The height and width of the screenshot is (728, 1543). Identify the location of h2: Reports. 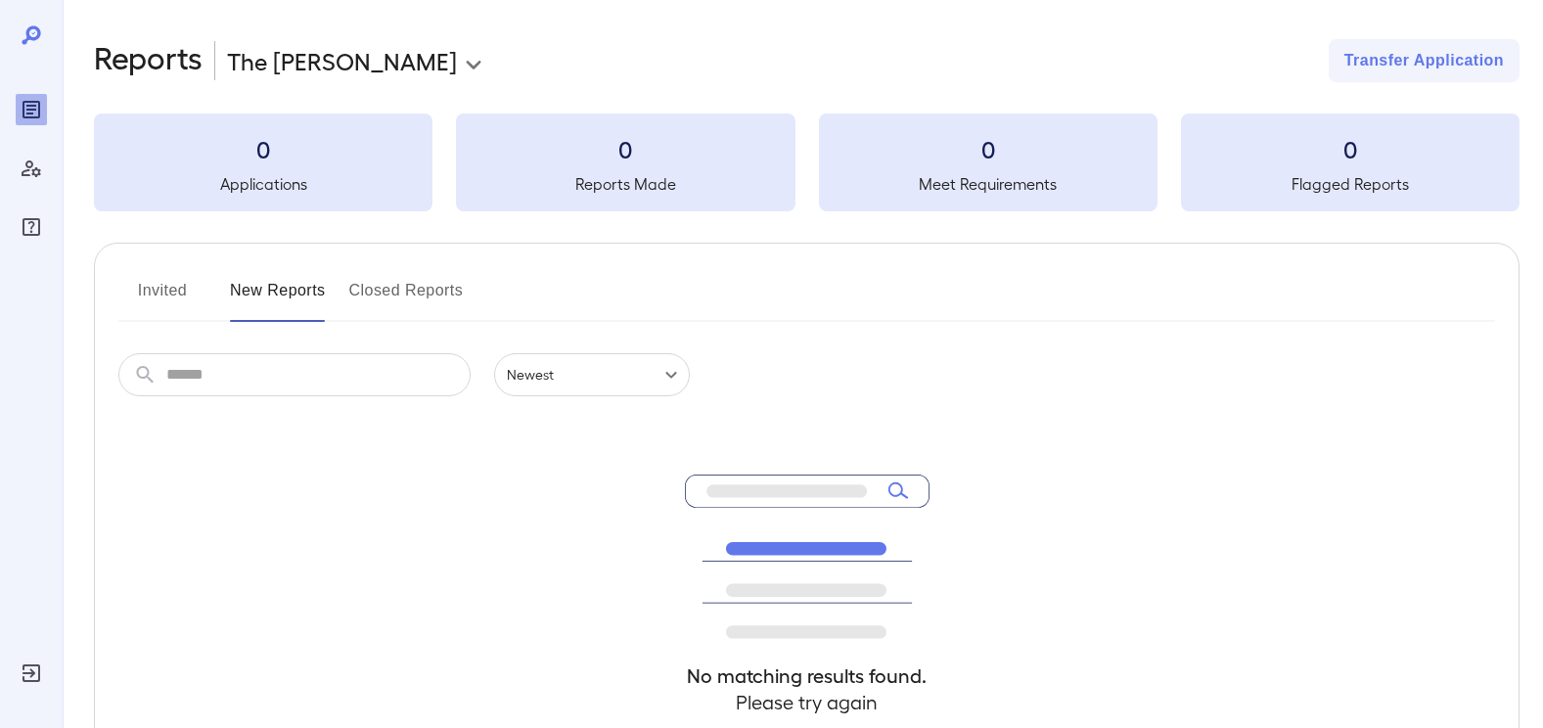
(148, 61).